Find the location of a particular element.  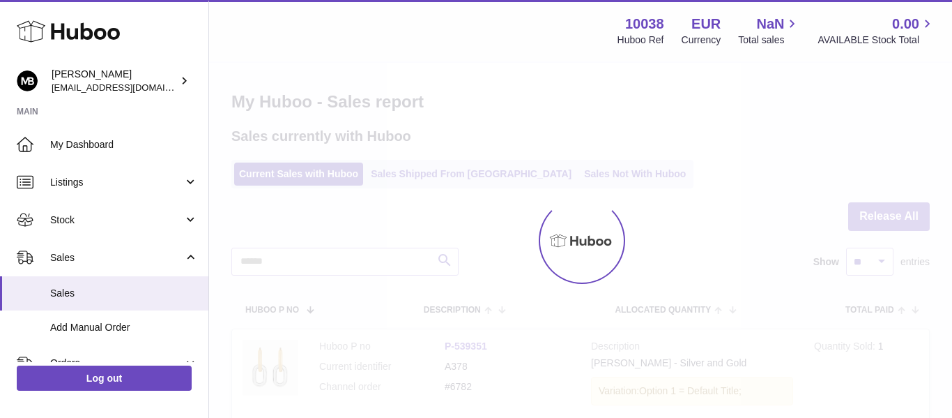

a: Log out is located at coordinates (104, 378).